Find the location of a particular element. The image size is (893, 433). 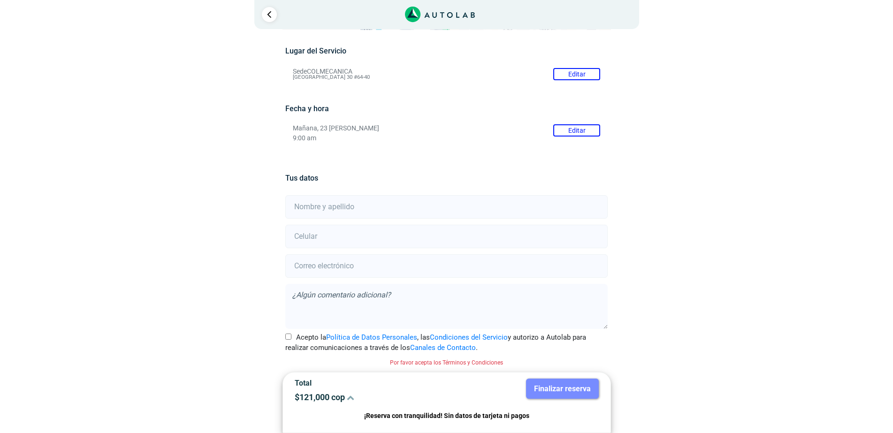

button: Finalizar reserva is located at coordinates (562, 389).